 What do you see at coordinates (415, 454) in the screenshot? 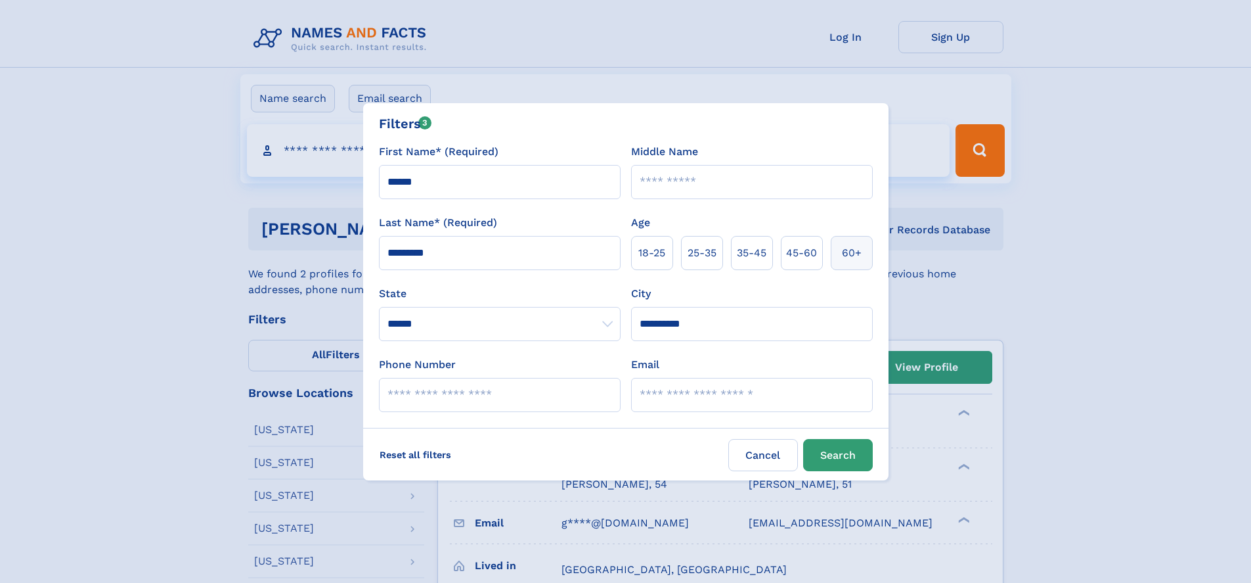
I see `label: Reset all filters` at bounding box center [415, 454].